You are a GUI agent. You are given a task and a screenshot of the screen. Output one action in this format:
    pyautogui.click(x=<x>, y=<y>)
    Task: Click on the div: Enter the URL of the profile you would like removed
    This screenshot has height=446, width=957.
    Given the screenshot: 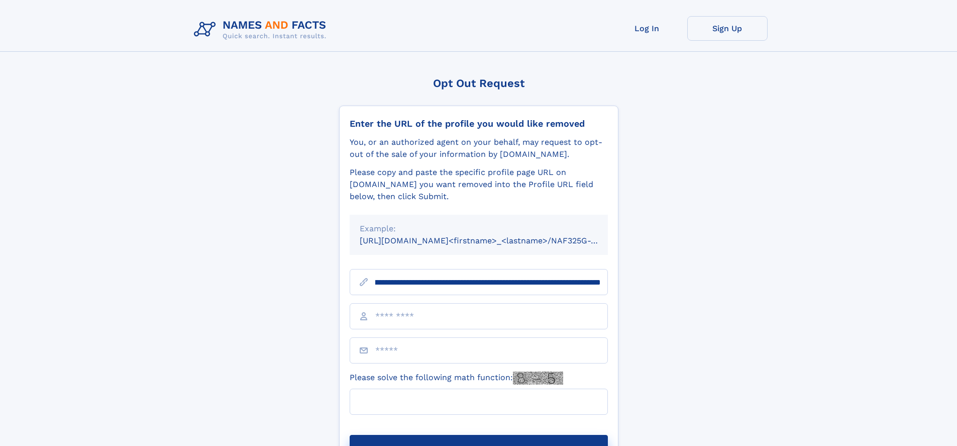 What is the action you would take?
    pyautogui.click(x=479, y=124)
    